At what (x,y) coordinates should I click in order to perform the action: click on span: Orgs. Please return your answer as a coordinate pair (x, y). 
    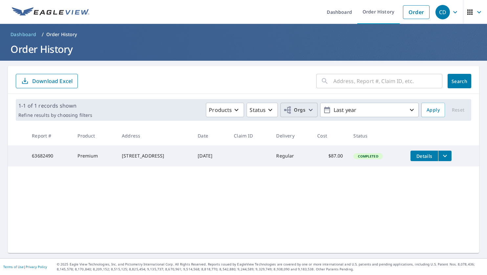
    Looking at the image, I should click on (295, 110).